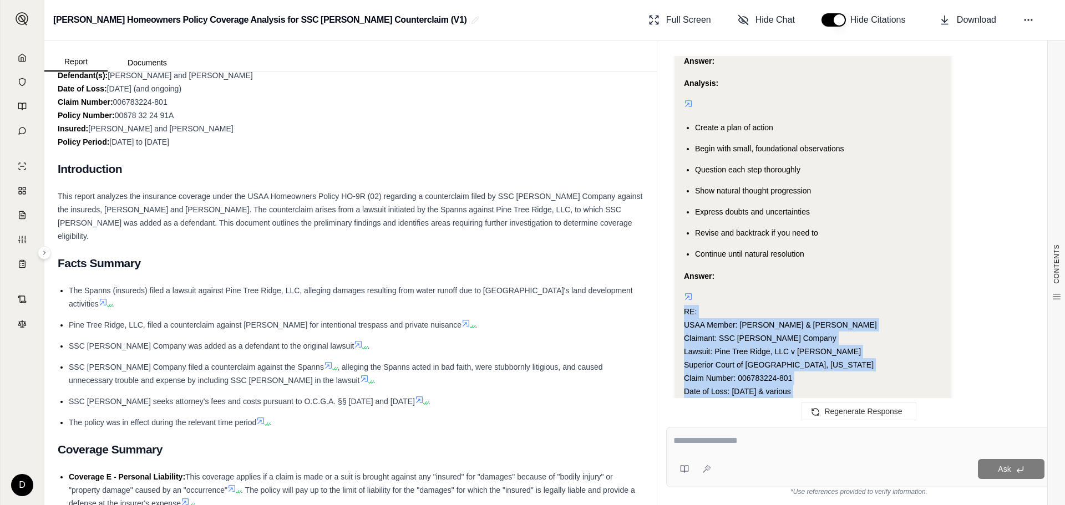 The height and width of the screenshot is (505, 1065). Describe the element at coordinates (22, 131) in the screenshot. I see `a: Chat` at that location.